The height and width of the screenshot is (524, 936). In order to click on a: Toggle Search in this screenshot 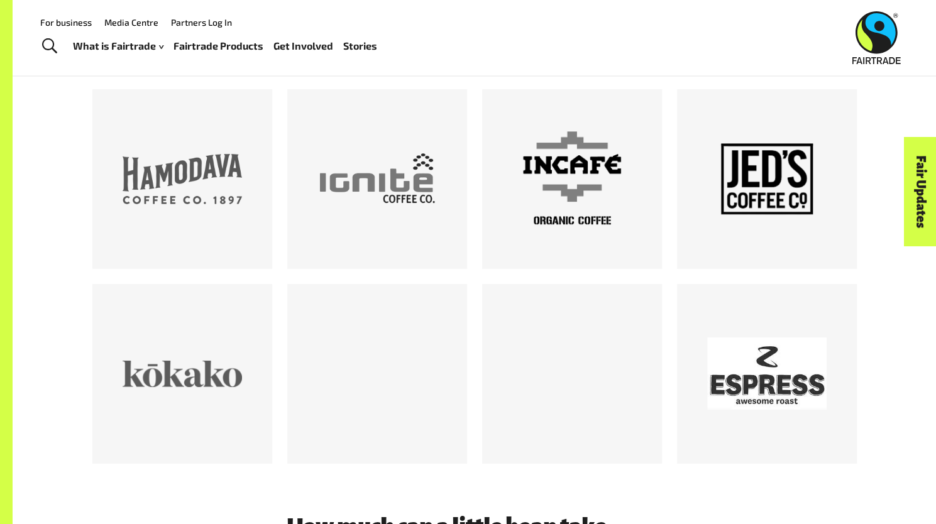, I will do `click(49, 46)`.